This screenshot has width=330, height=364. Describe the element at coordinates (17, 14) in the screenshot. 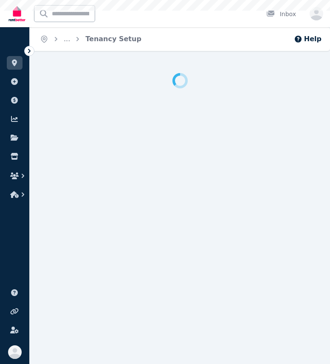

I see `img: RentBetter` at that location.